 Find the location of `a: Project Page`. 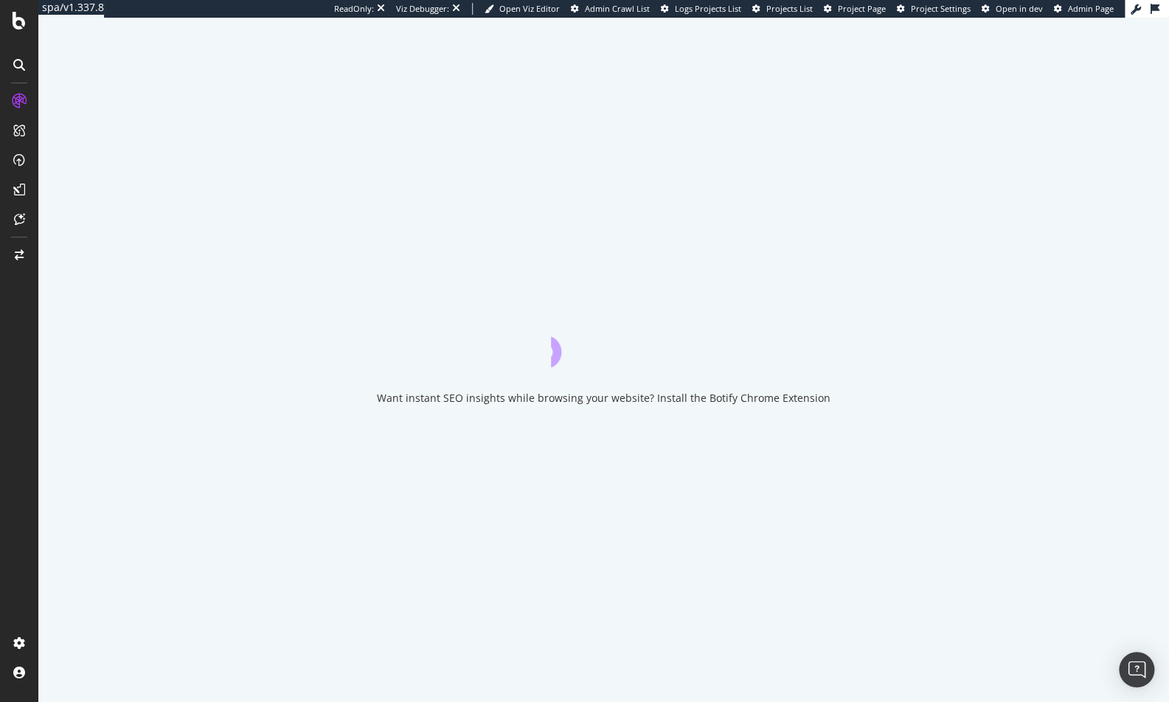

a: Project Page is located at coordinates (855, 9).